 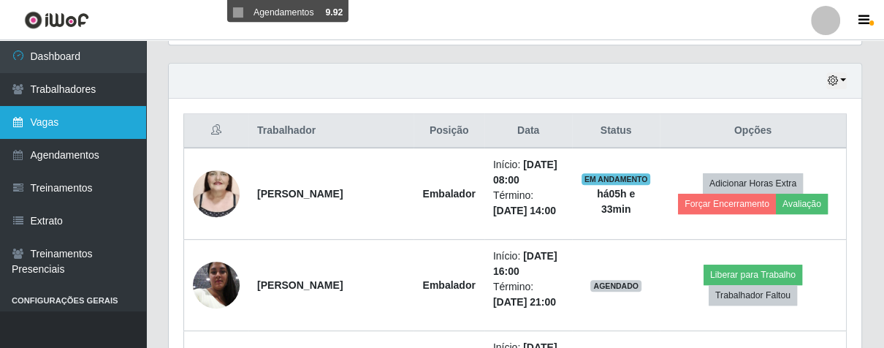 I want to click on th: Status, so click(x=616, y=131).